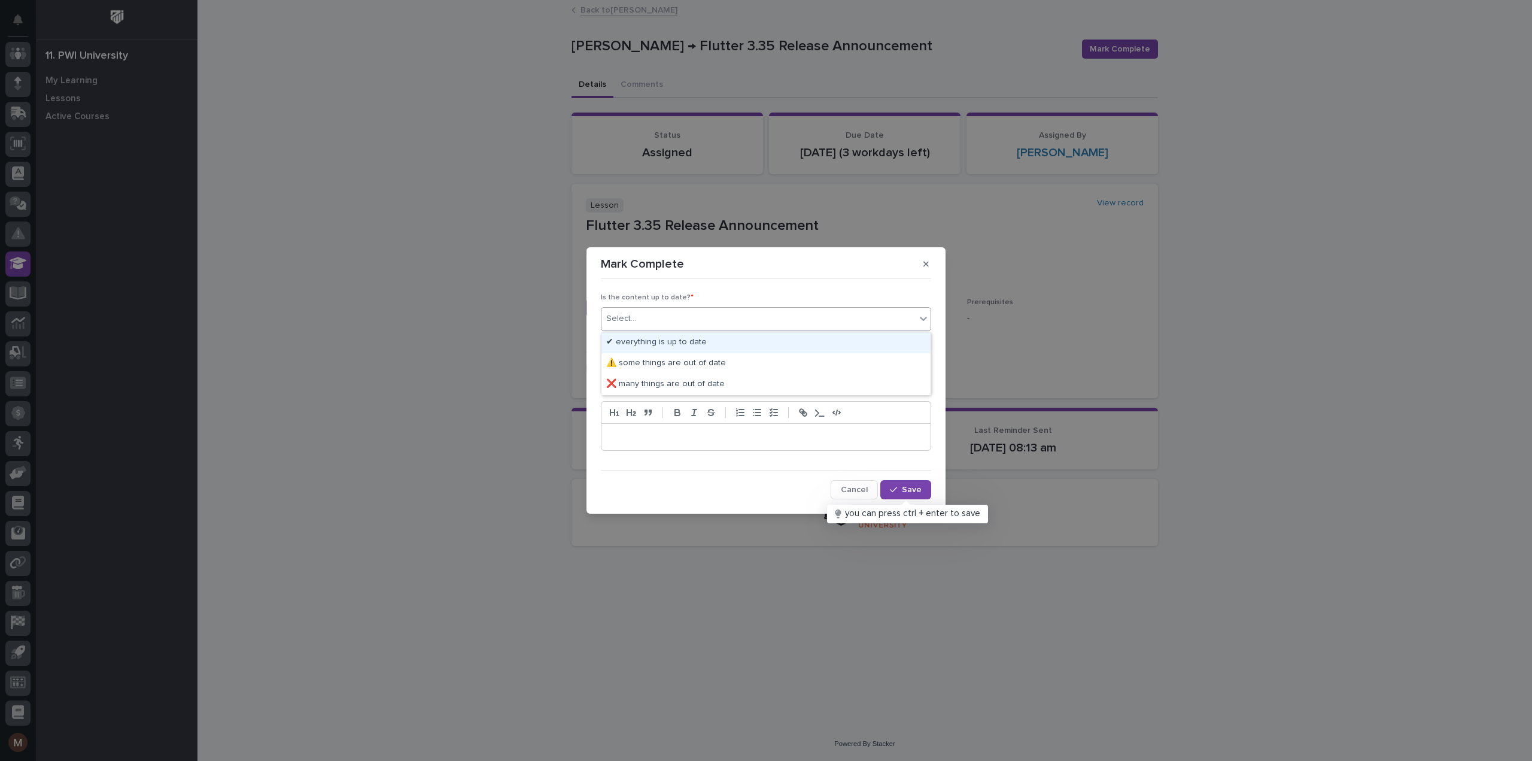  Describe the element at coordinates (647, 297) in the screenshot. I see `span: Is the content up to date?` at that location.